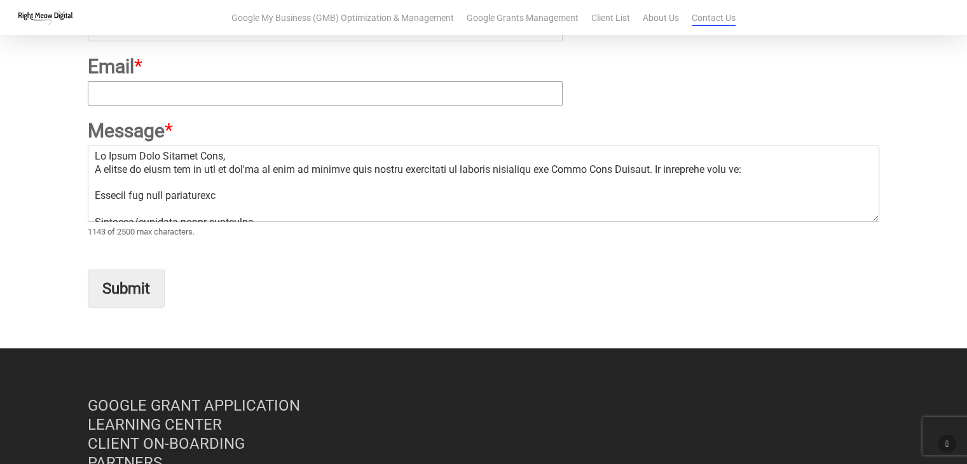  Describe the element at coordinates (610, 18) in the screenshot. I see `a: Client List` at that location.